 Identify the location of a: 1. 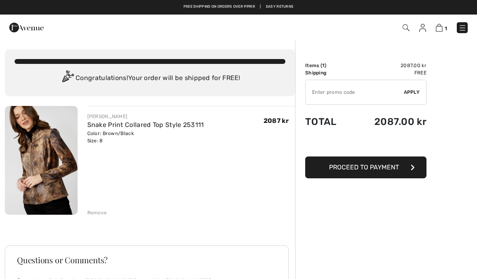
(442, 28).